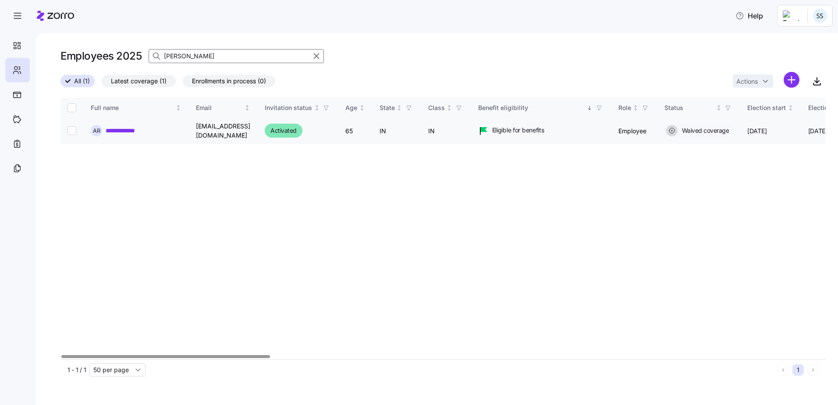  Describe the element at coordinates (798, 370) in the screenshot. I see `button: 1` at that location.